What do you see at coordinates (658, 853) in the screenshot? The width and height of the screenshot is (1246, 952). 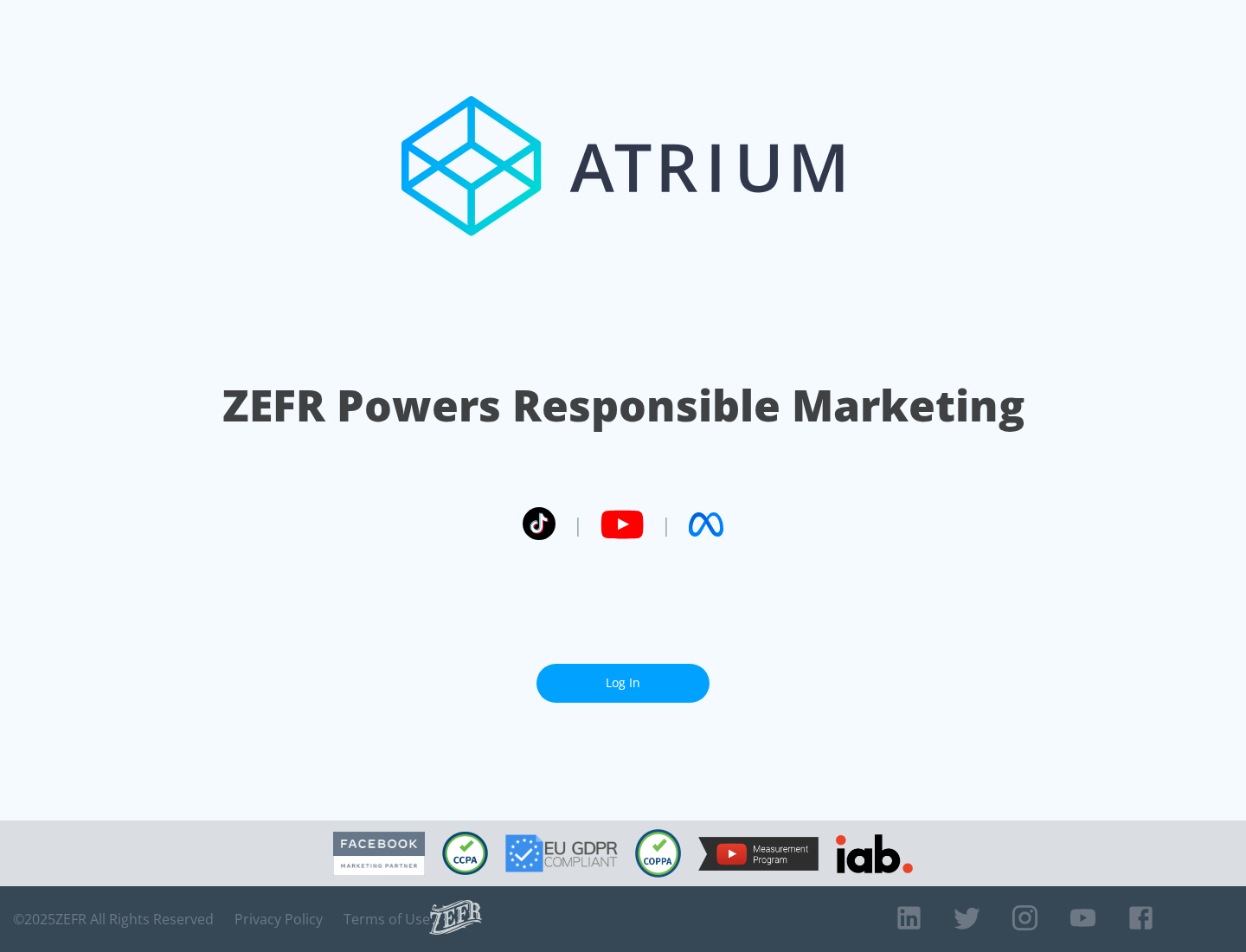 I see `img: COPPA Compliant` at bounding box center [658, 853].